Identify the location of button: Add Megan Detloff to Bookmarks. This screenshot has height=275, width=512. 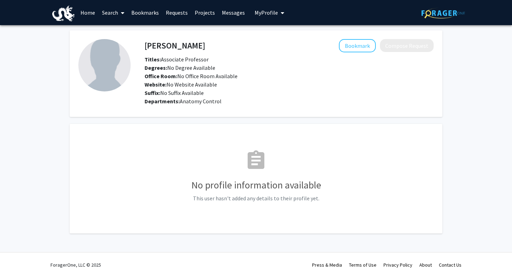
(357, 46).